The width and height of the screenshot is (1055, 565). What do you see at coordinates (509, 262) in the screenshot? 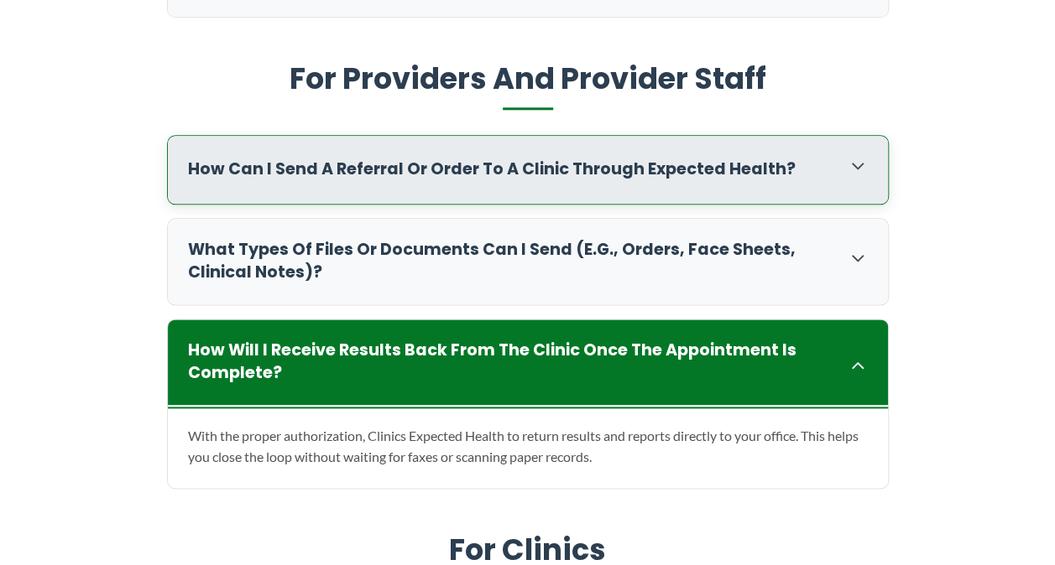
I see `h3: What types of files or documents can I send (e.g., orders, face sheets, clinical notes)?` at bounding box center [509, 262].